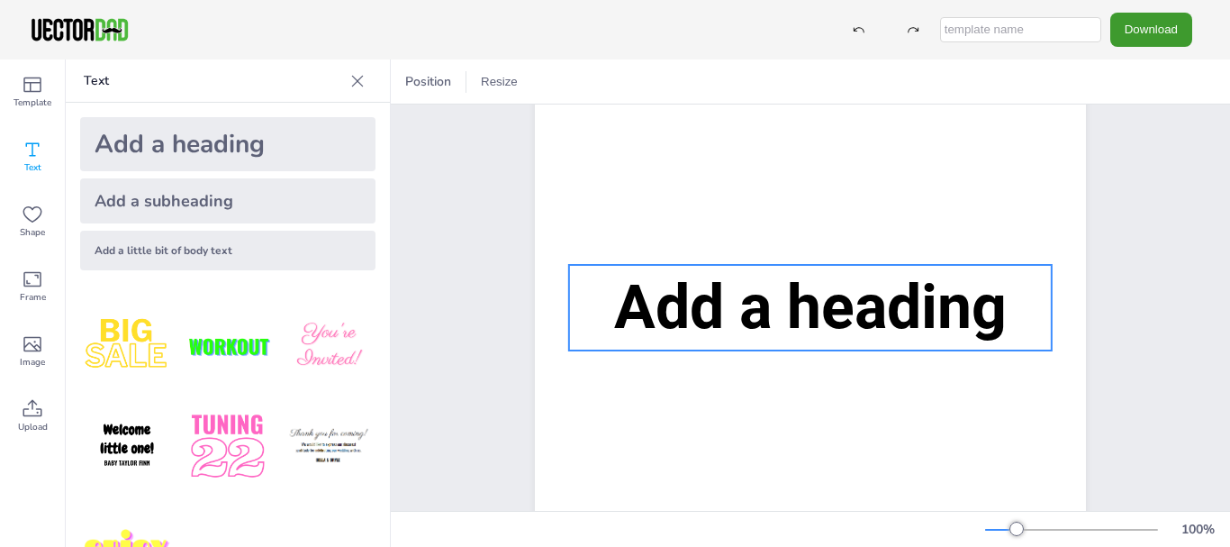  Describe the element at coordinates (213, 81) in the screenshot. I see `p: Text` at that location.